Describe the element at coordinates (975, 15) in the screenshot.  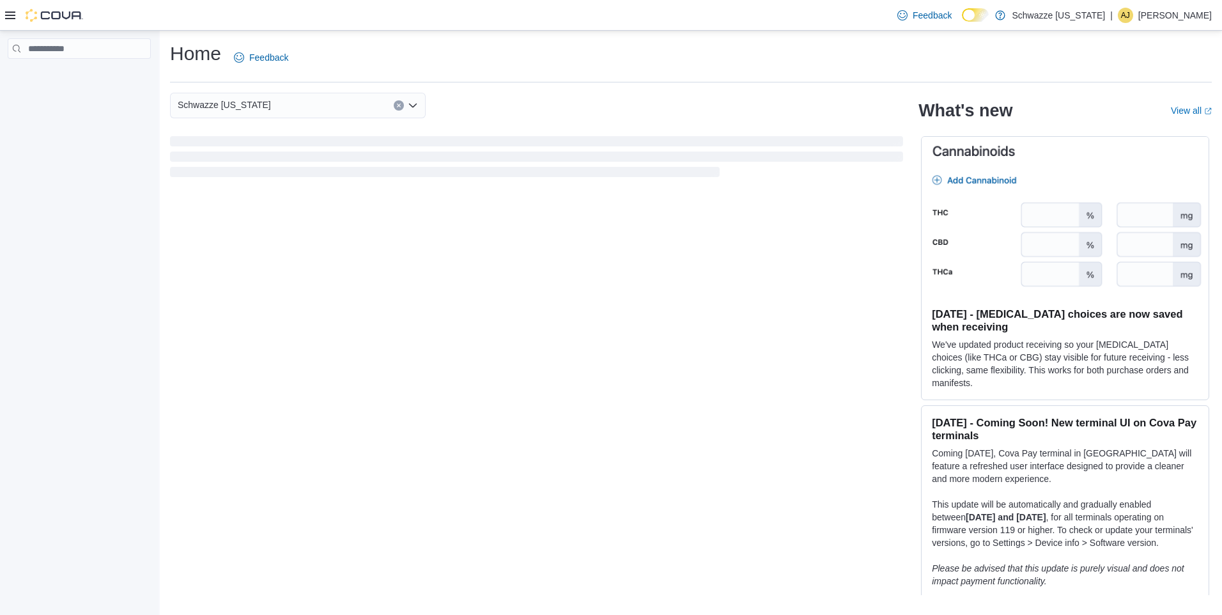
I see `input: Dark Mode` at that location.